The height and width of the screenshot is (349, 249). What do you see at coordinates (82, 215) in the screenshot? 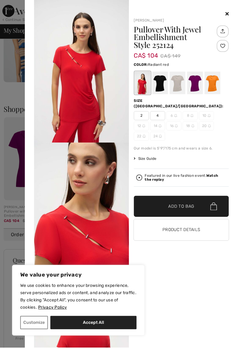
I see `img: joseph-ribkoff-tops-black_252124_3_58be_search.jpg` at bounding box center [82, 215].